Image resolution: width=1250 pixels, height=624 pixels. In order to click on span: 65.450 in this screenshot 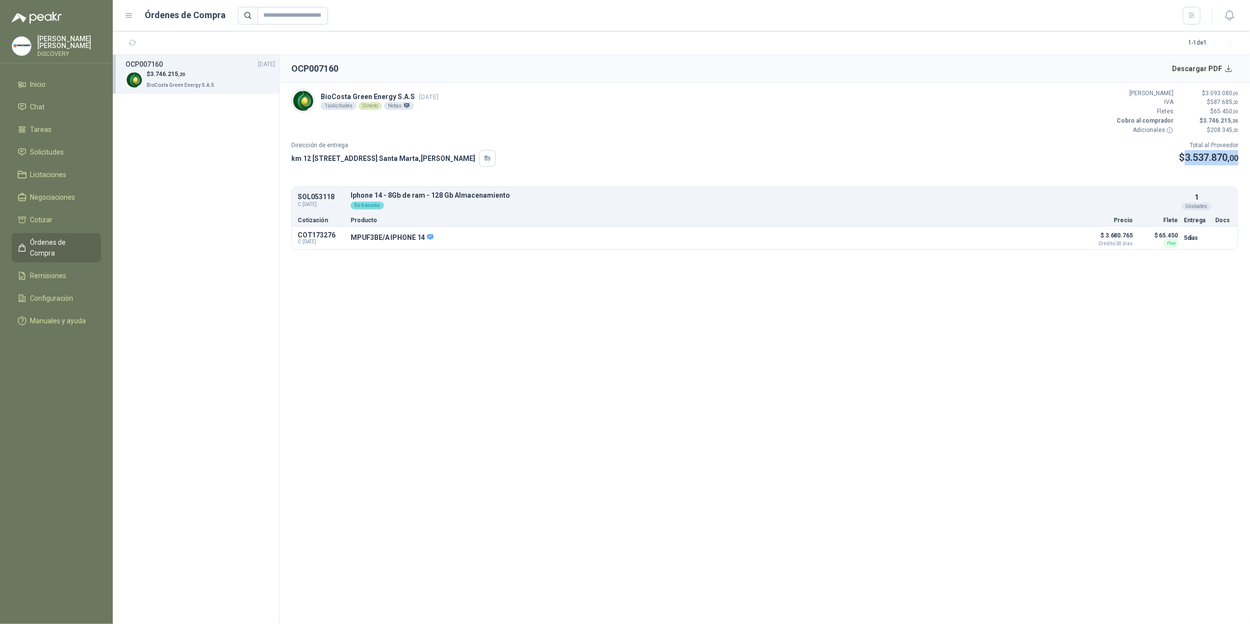, I will do `click(1226, 111)`.